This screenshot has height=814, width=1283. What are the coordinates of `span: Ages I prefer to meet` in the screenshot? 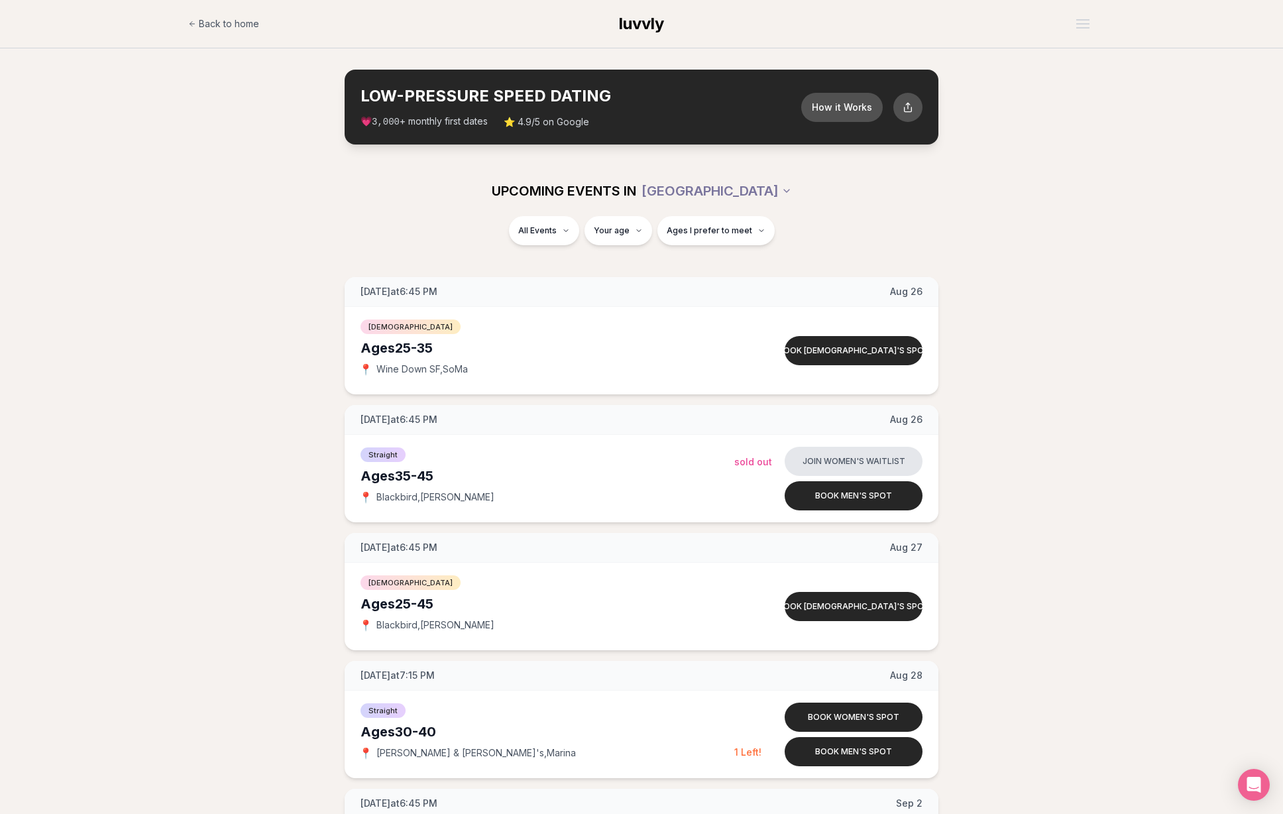 It's located at (709, 231).